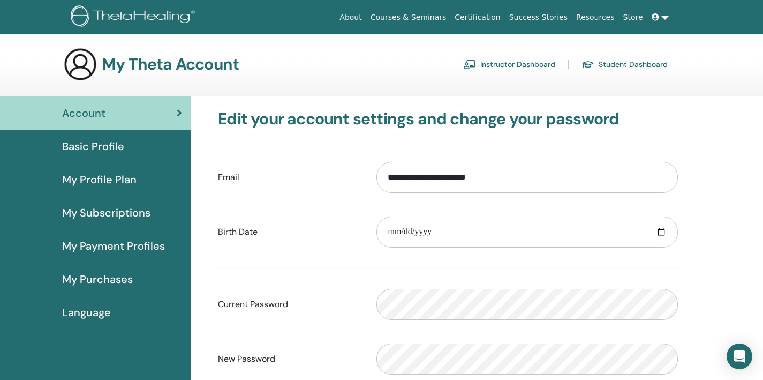 This screenshot has height=380, width=763. I want to click on label: Birth Date, so click(289, 232).